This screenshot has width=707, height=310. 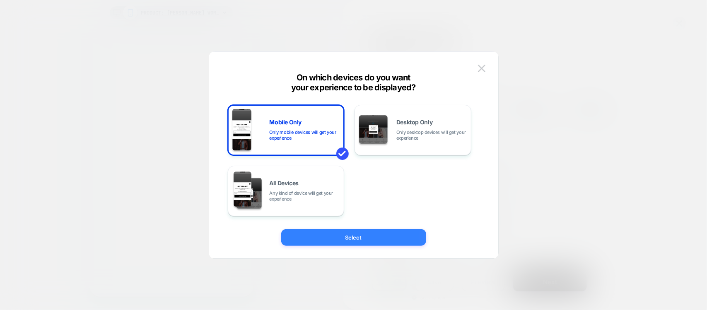 I want to click on span: Only desktop devices will get your experience, so click(x=431, y=135).